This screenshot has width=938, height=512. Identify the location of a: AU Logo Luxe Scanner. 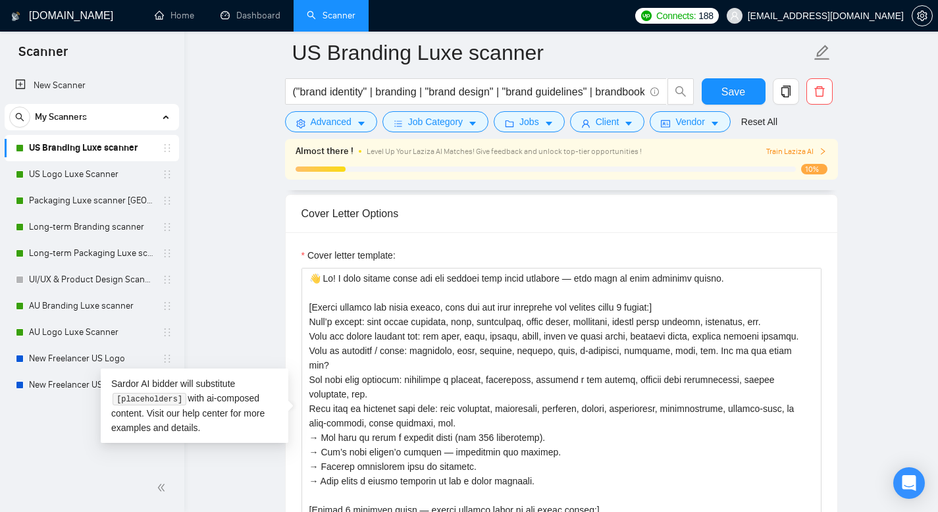
(91, 332).